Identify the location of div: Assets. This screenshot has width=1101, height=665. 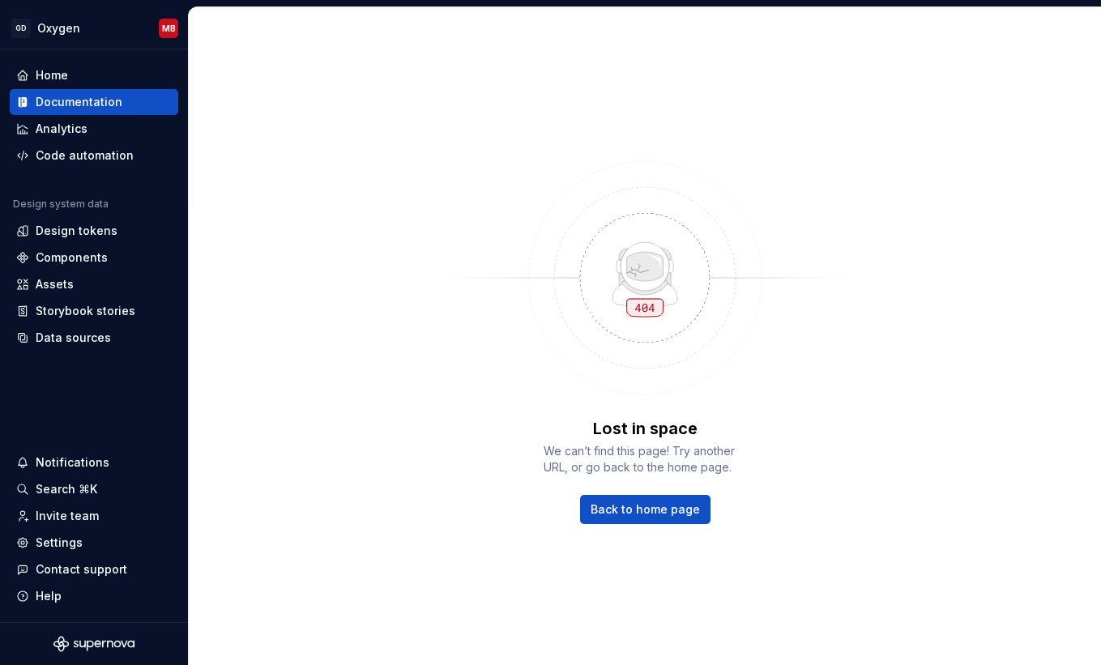
(54, 284).